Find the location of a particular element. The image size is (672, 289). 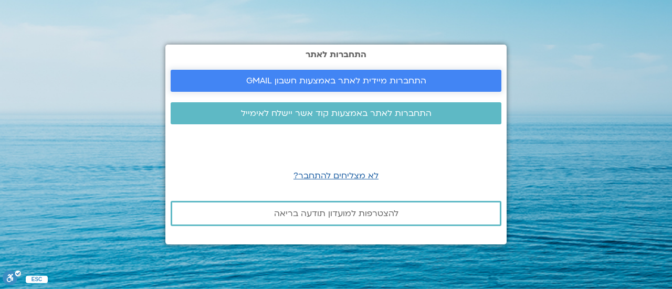

span: התחברות לאתר באמצעות קוד אשר יישלח לאימייל is located at coordinates (336, 113).